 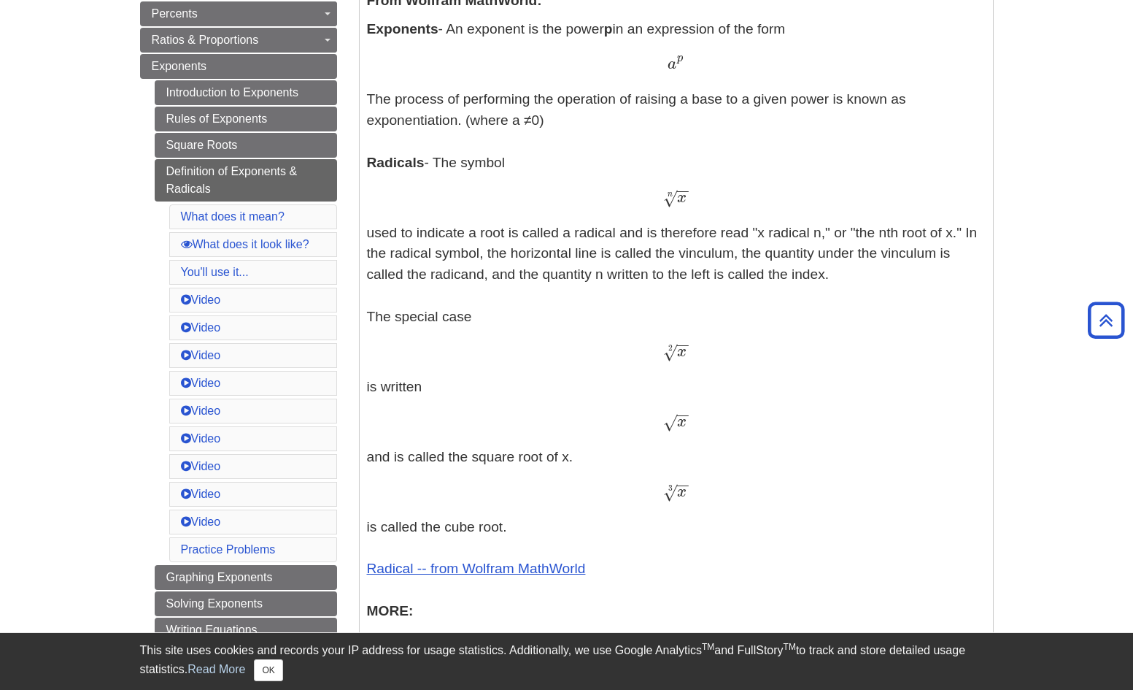 What do you see at coordinates (246, 180) in the screenshot?
I see `a: Definition of Exponents & Radicals` at bounding box center [246, 180].